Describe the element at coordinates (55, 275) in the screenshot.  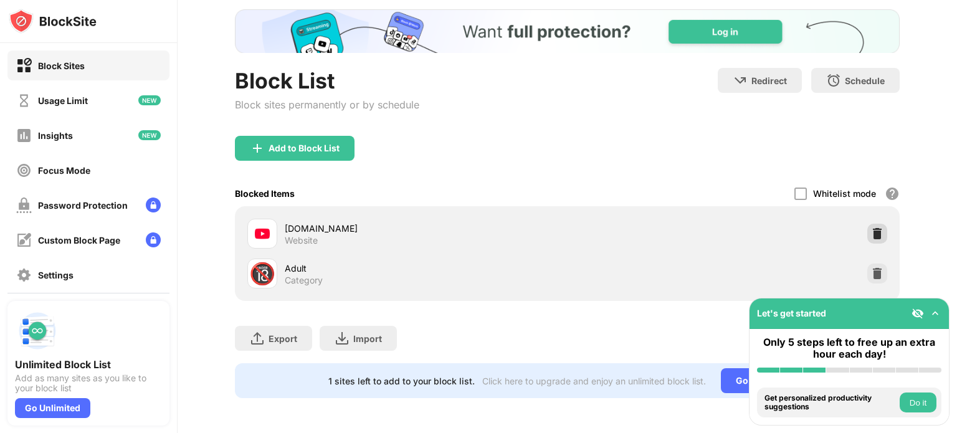
I see `div: Settings` at that location.